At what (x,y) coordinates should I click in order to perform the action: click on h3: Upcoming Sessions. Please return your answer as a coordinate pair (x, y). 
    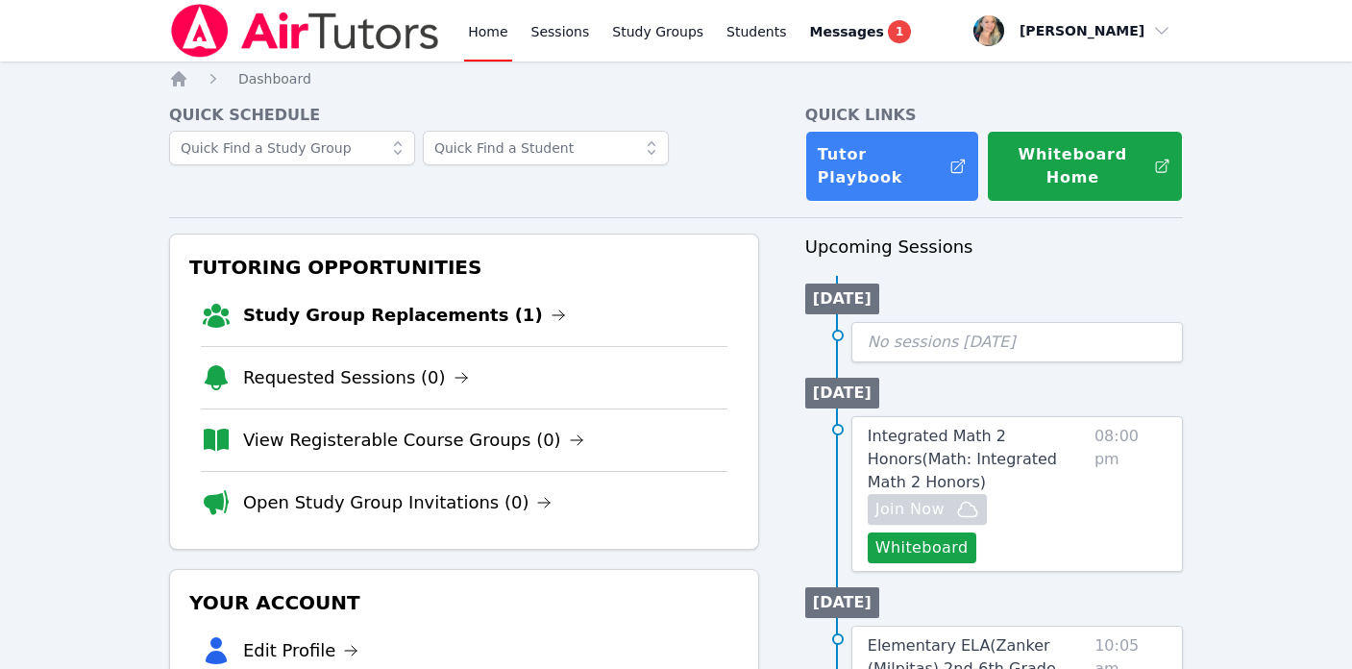
    Looking at the image, I should click on (994, 247).